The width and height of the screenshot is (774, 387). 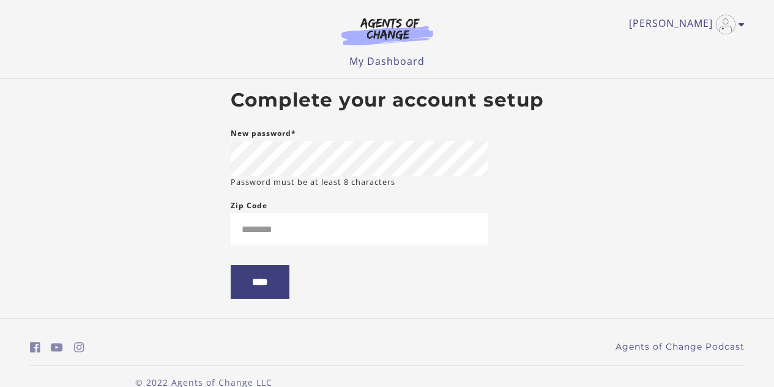 I want to click on small: Password must be at least 8 characters, so click(x=313, y=182).